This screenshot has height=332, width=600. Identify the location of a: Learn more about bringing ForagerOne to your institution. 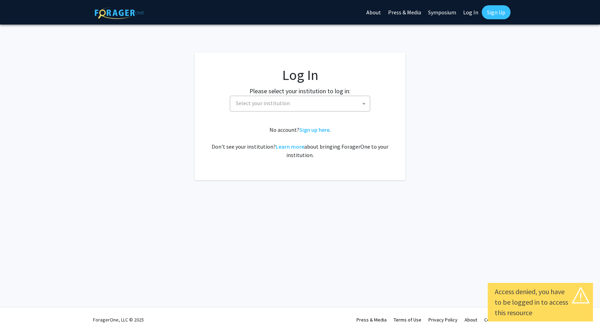
(290, 147).